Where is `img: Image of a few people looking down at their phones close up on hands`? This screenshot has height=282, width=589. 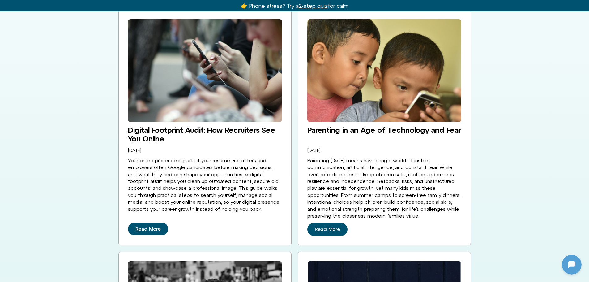
img: Image of a few people looking down at their phones close up on hands is located at coordinates (205, 71).